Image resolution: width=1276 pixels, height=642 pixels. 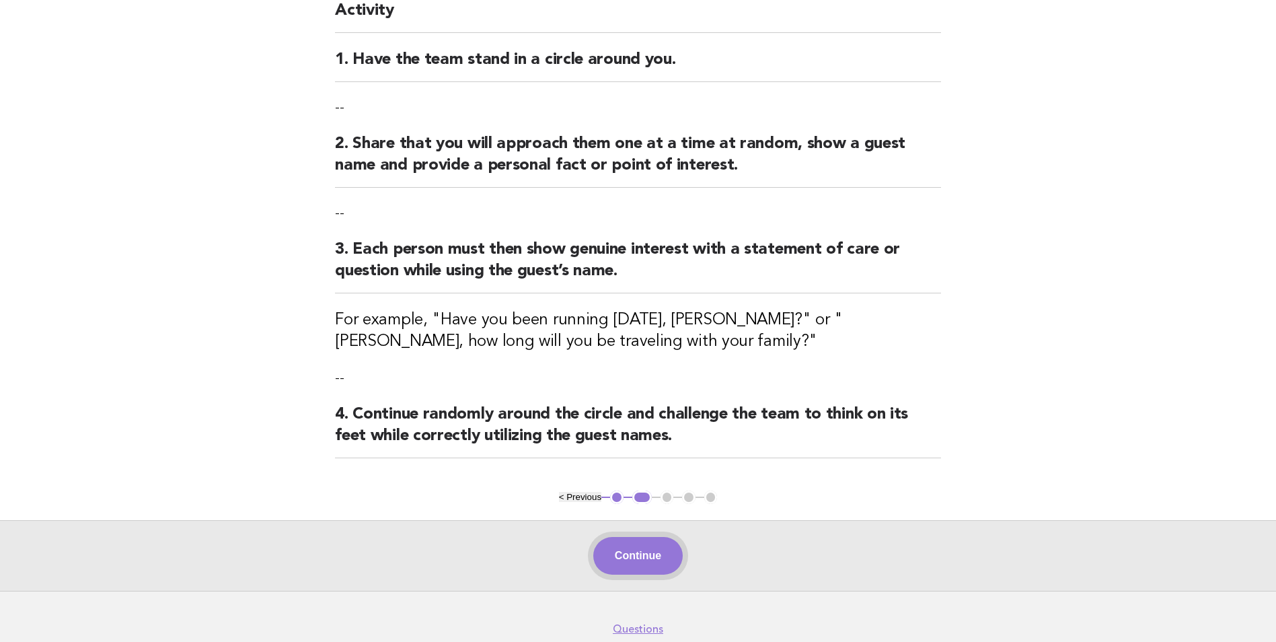 What do you see at coordinates (638, 629) in the screenshot?
I see `a: Questions` at bounding box center [638, 629].